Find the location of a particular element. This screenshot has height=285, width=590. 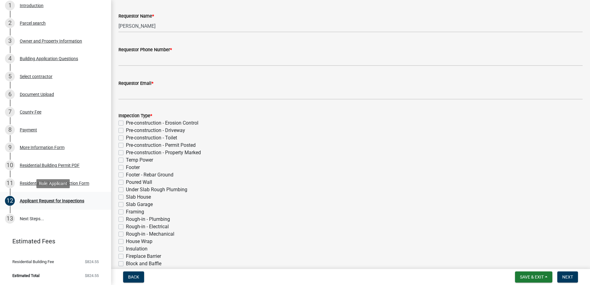

label: Rough-in - Electrical is located at coordinates (147, 227).